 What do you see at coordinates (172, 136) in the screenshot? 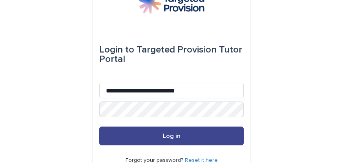
I see `span: Log in` at bounding box center [172, 136].